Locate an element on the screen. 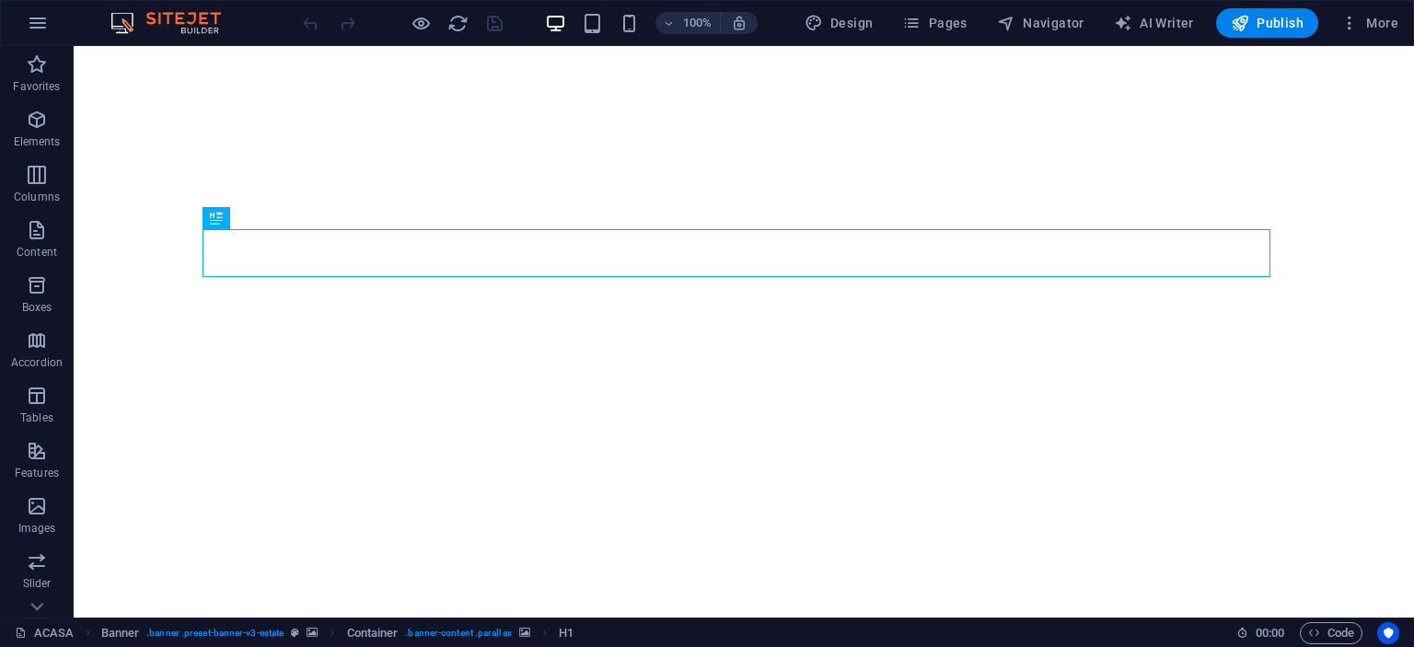 Image resolution: width=1414 pixels, height=647 pixels. img: Editor Logo is located at coordinates (175, 23).